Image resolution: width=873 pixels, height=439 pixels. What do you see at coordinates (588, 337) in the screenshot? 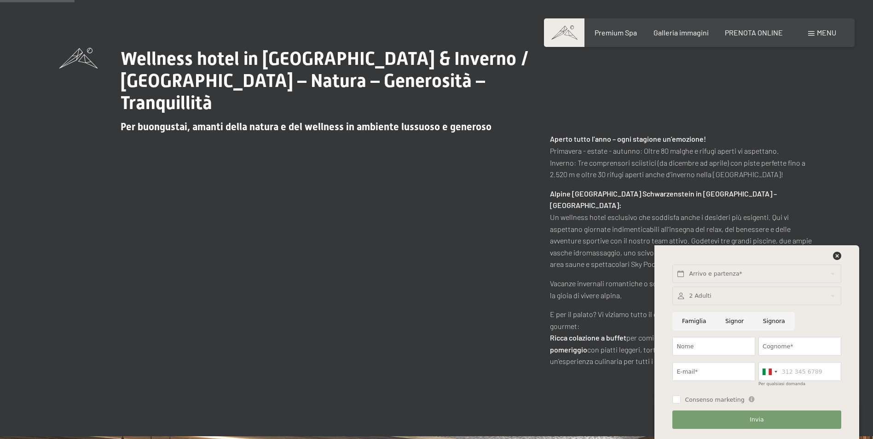
I see `strong: Ricca colazione a buffet` at bounding box center [588, 337].